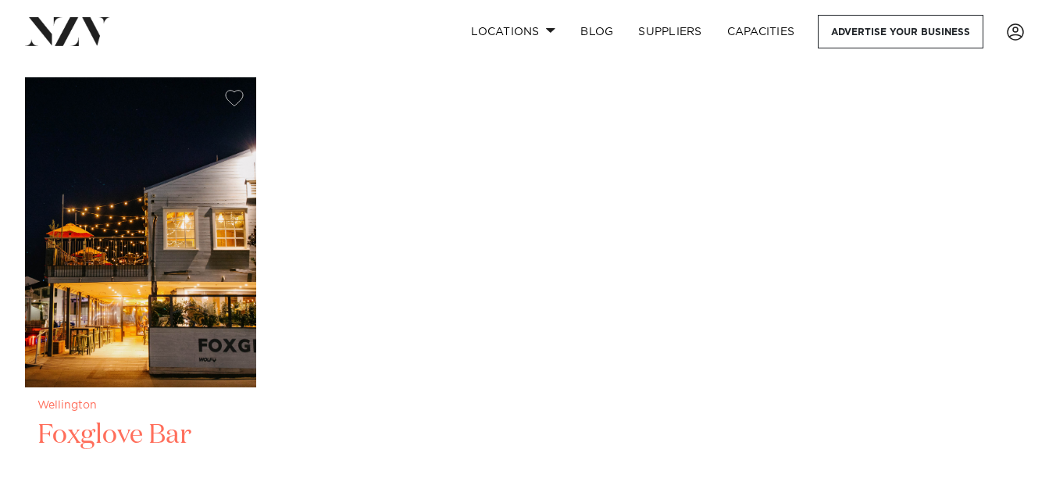 The image size is (1049, 478). Describe the element at coordinates (141, 405) in the screenshot. I see `small: Wellington` at that location.